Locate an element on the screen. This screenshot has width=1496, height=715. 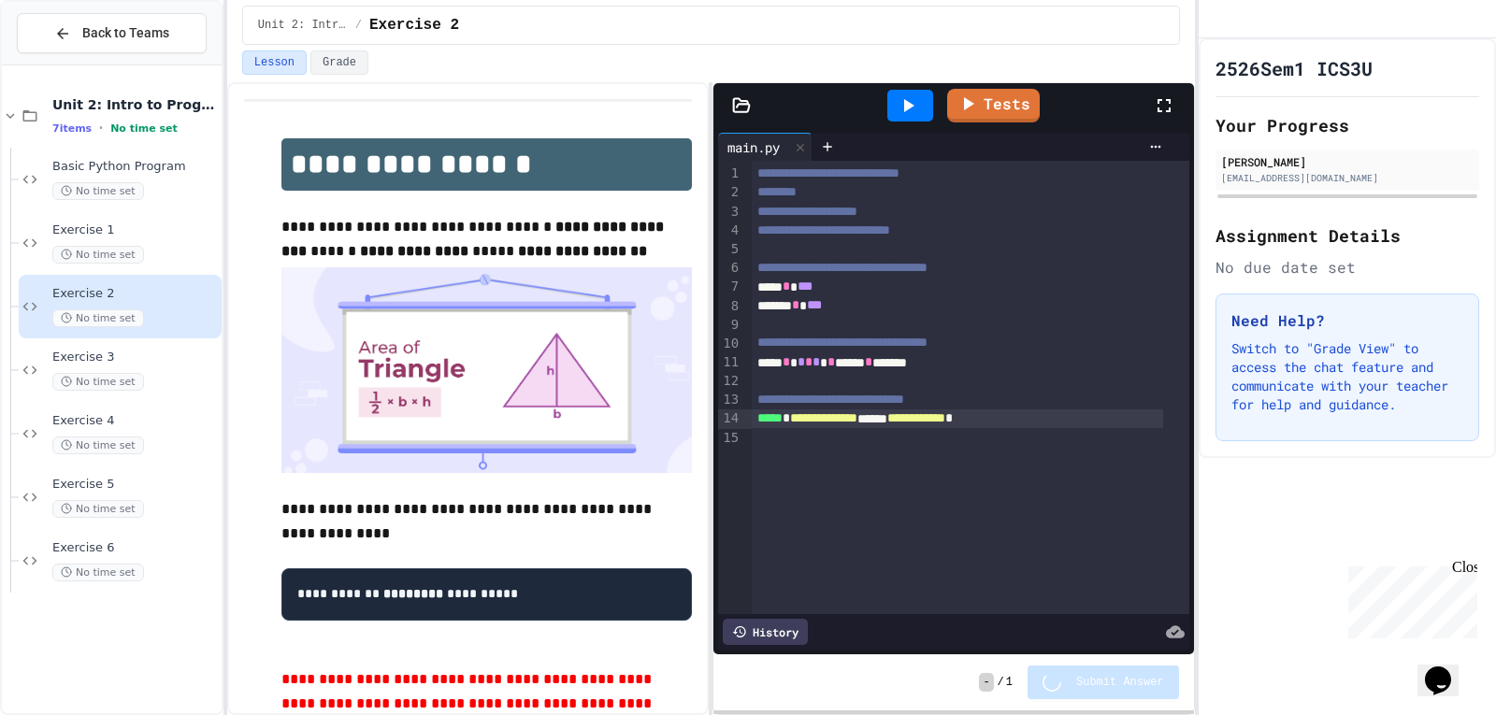
span: 1 is located at coordinates (1009, 683).